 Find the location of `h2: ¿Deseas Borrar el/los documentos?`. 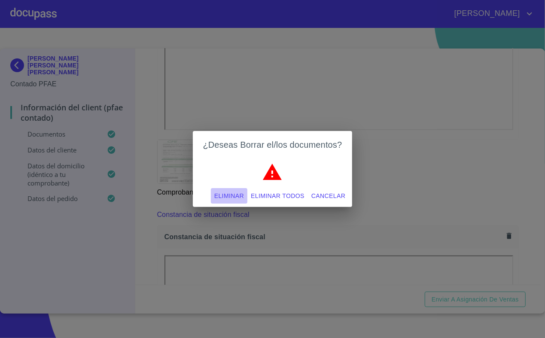

h2: ¿Deseas Borrar el/los documentos? is located at coordinates (273, 145).